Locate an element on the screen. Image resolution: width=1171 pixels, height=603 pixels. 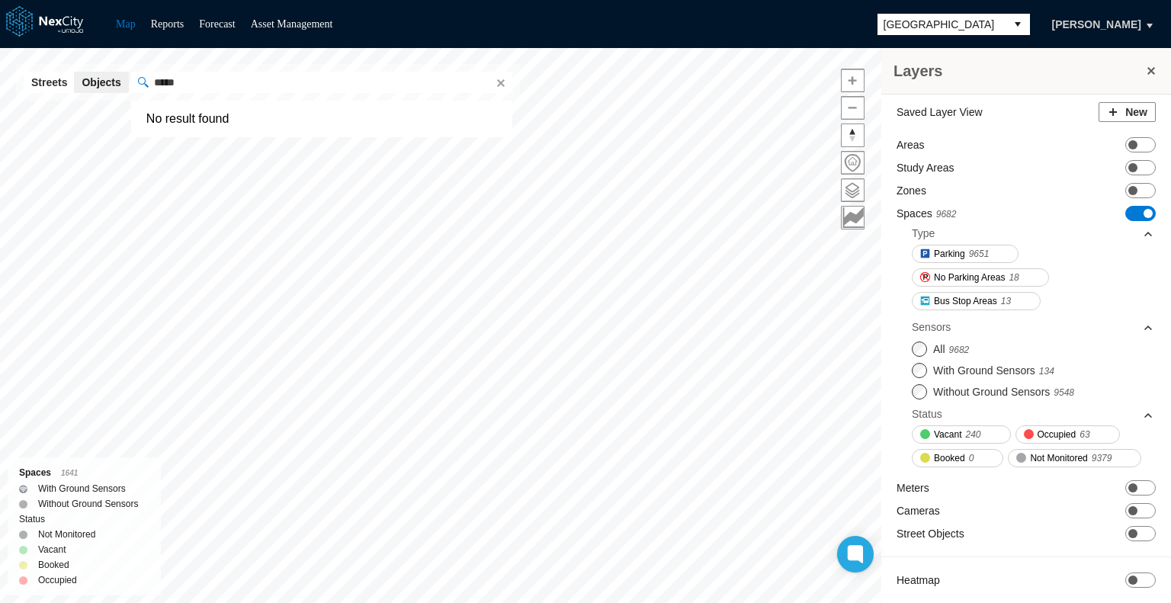
span: 9548 is located at coordinates (1064, 393).